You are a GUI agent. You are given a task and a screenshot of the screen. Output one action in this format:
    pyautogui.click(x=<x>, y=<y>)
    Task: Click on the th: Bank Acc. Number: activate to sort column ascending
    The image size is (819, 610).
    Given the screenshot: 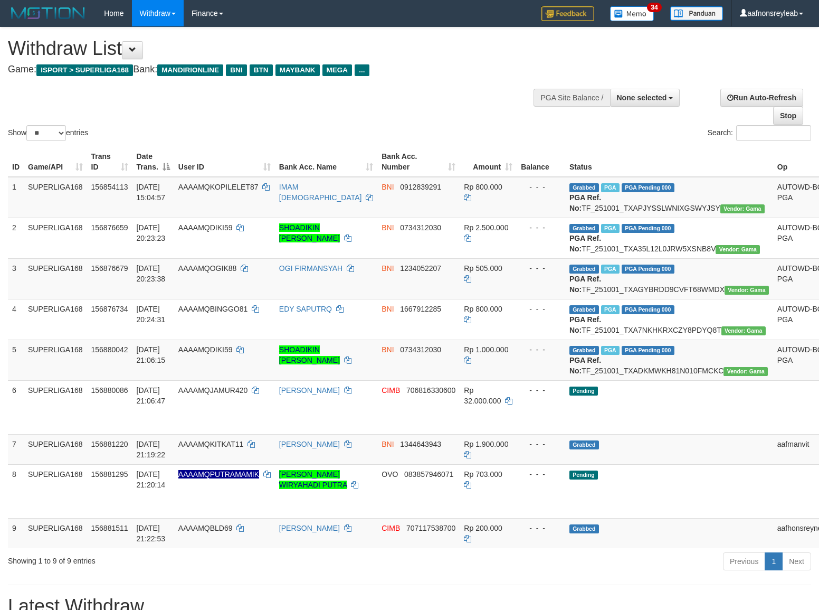 What is the action you would take?
    pyautogui.click(x=419, y=162)
    